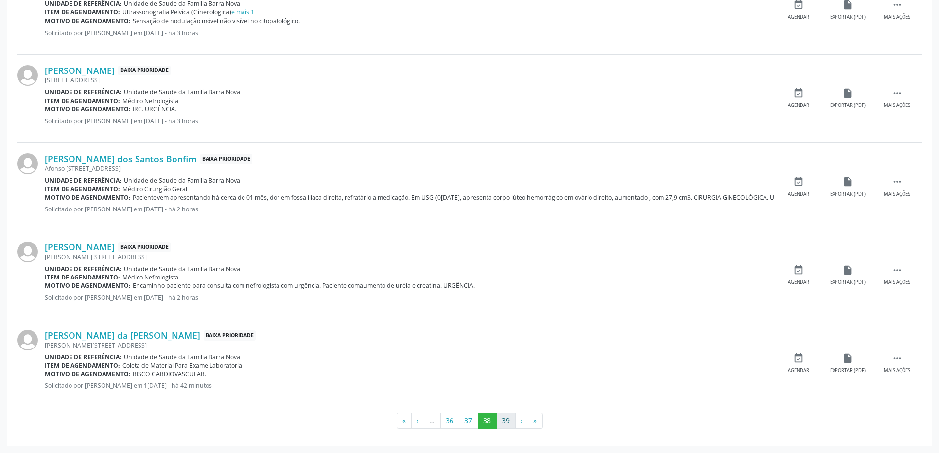 The width and height of the screenshot is (939, 453). I want to click on ul: Pagination, so click(470, 421).